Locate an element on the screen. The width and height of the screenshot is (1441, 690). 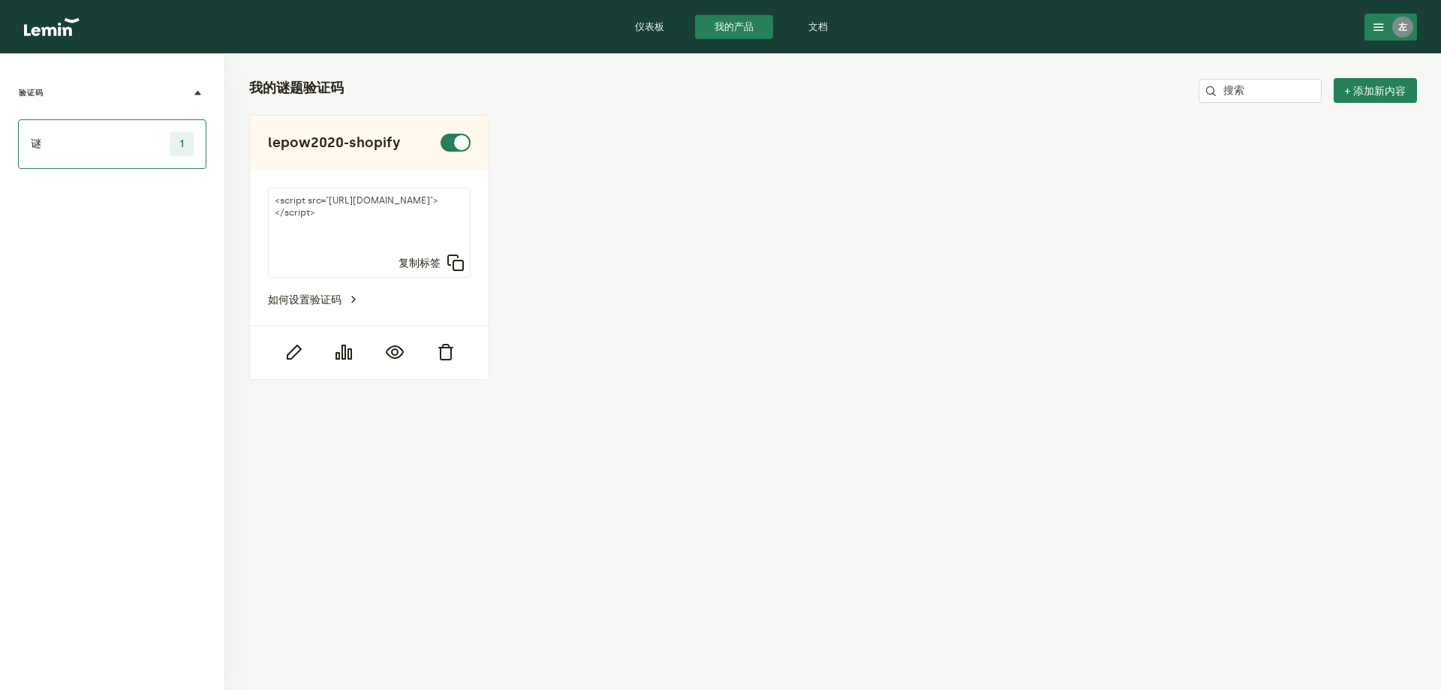
font: 我的产品 is located at coordinates (734, 26).